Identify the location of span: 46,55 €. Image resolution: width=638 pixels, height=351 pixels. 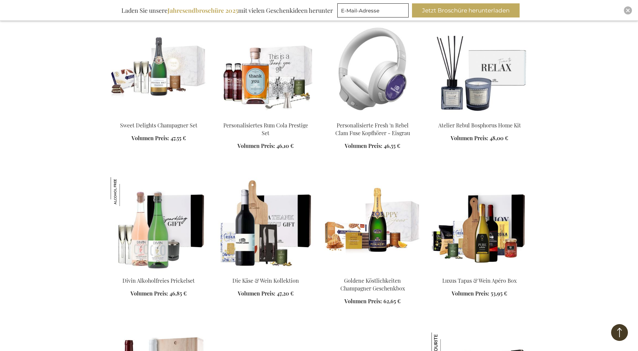
(392, 146).